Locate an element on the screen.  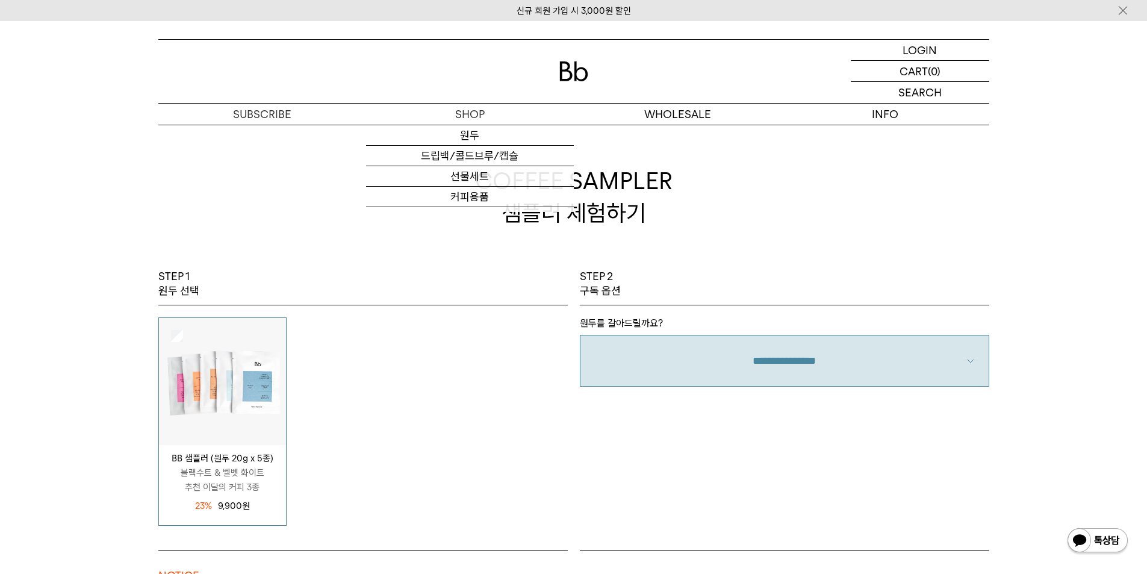
p: 원두를 갈아드릴까요? is located at coordinates (785, 326).